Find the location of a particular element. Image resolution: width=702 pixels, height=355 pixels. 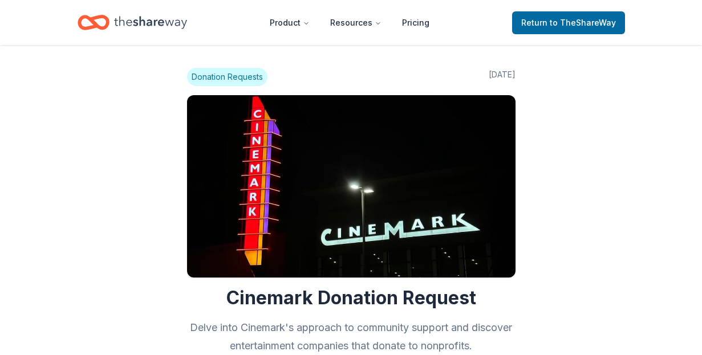

h1: Cinemark Donation Request is located at coordinates (351, 298).